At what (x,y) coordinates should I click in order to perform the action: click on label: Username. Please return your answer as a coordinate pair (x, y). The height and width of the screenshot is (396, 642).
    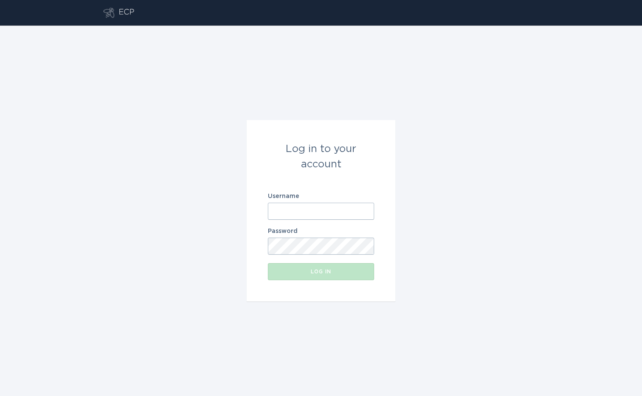
    Looking at the image, I should click on (321, 196).